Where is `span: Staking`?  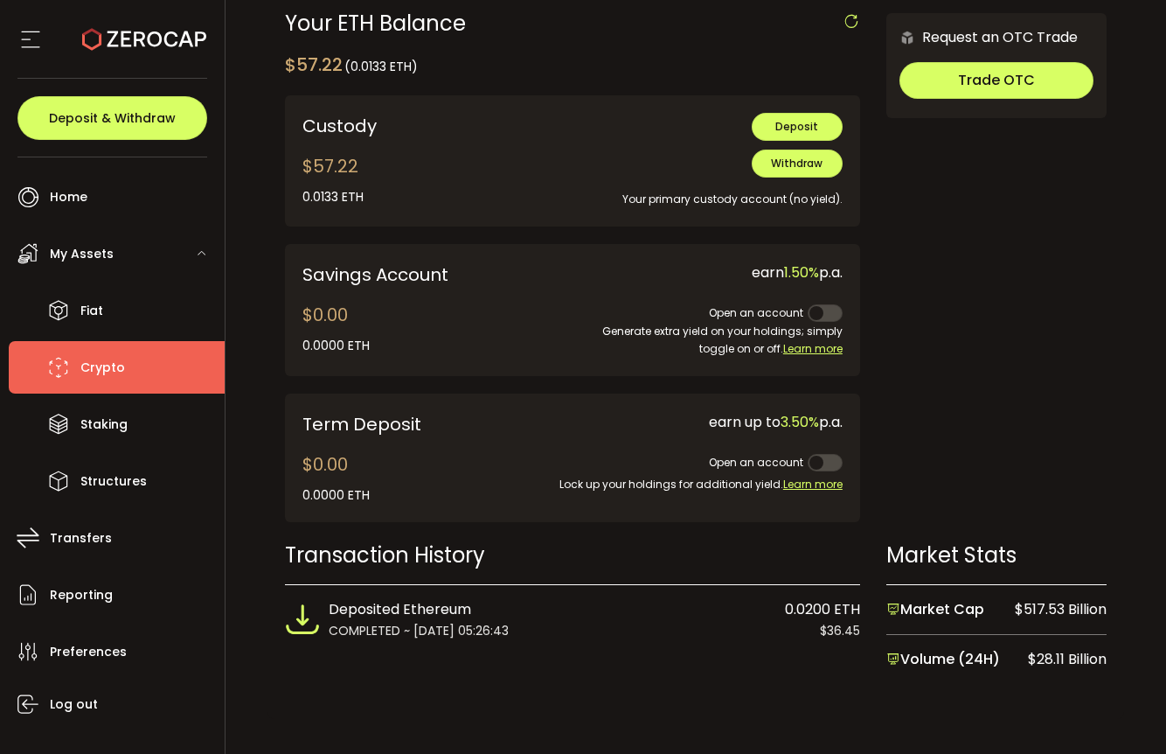 span: Staking is located at coordinates (104, 424).